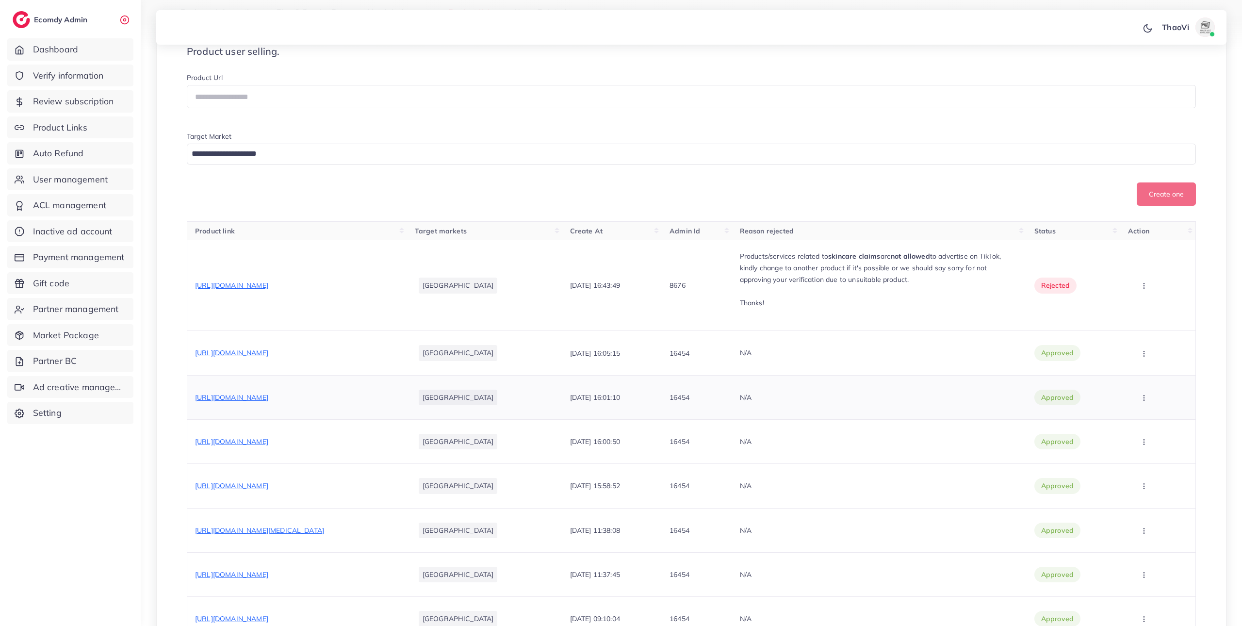  What do you see at coordinates (76, 309) in the screenshot?
I see `span: Partner management` at bounding box center [76, 309].